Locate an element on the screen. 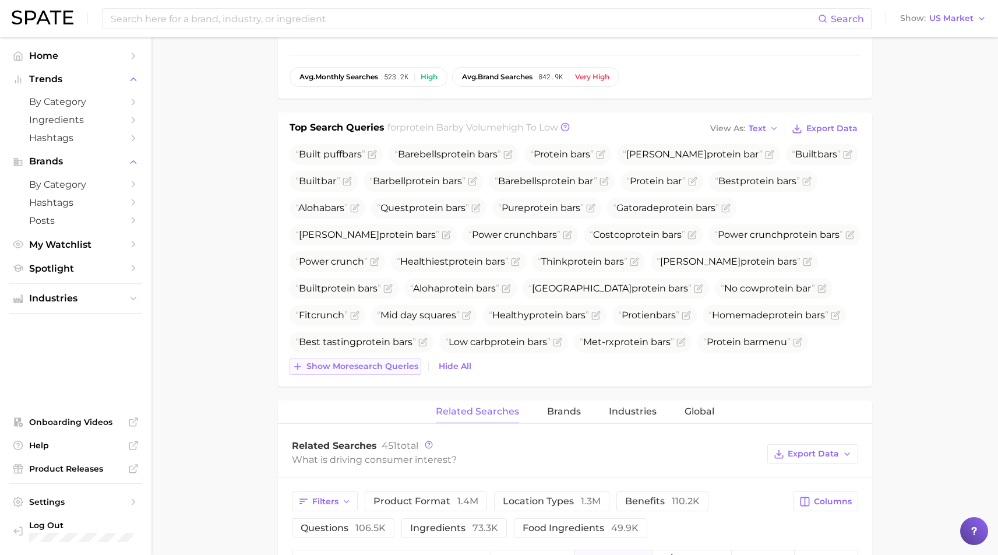 The height and width of the screenshot is (555, 998). span: Mid day squares is located at coordinates (419, 315).